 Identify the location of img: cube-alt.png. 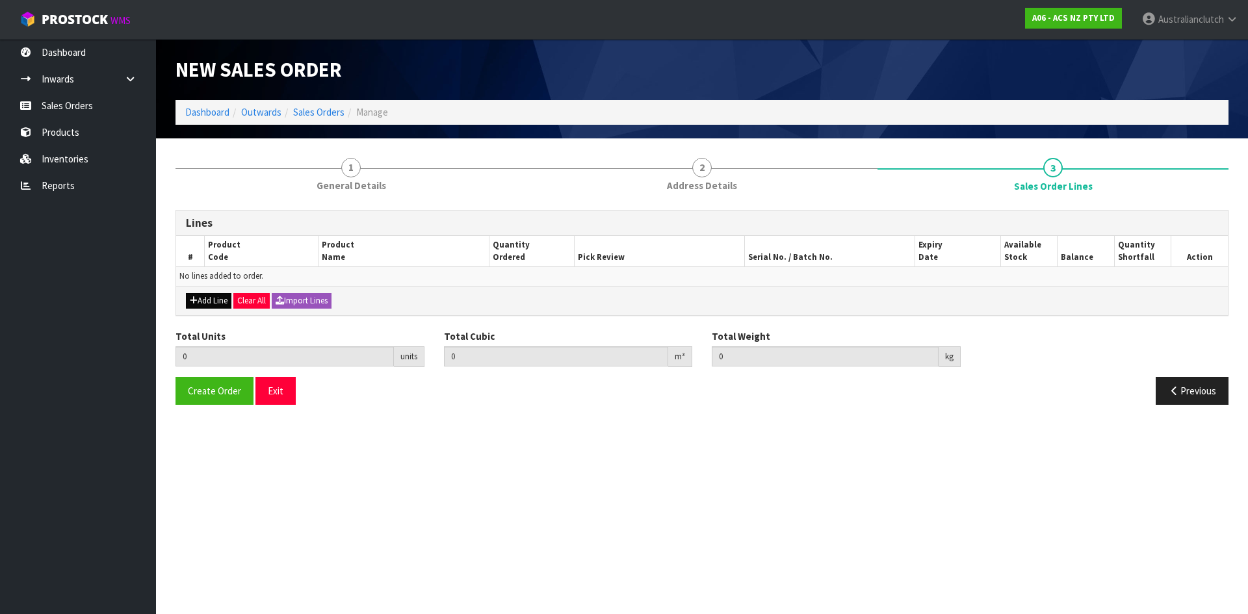
(27, 19).